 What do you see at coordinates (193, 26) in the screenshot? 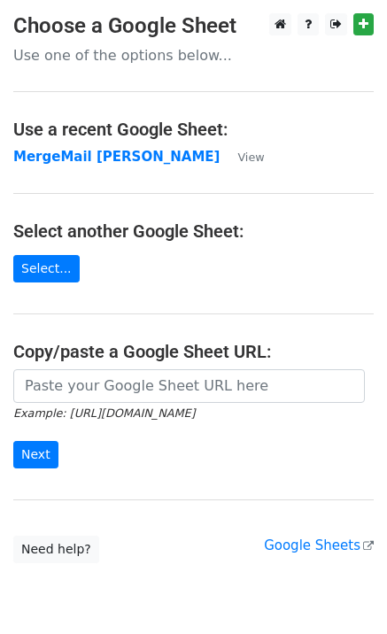
I see `h3: Choose a Google Sheet` at bounding box center [193, 26].